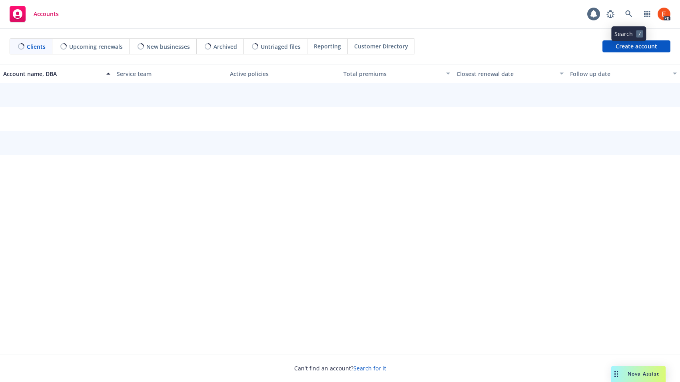 This screenshot has height=382, width=680. Describe the element at coordinates (664, 14) in the screenshot. I see `img: photo` at that location.